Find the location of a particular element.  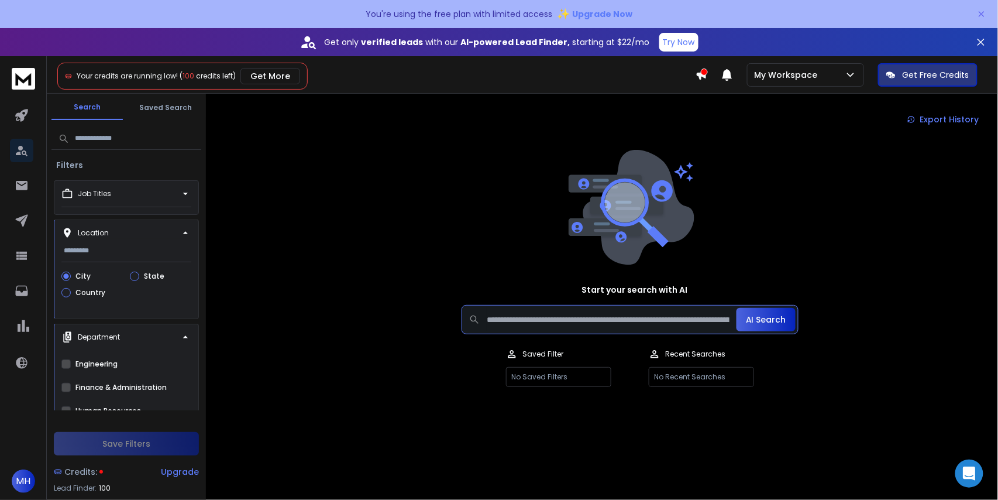

p: Department is located at coordinates (99, 337).